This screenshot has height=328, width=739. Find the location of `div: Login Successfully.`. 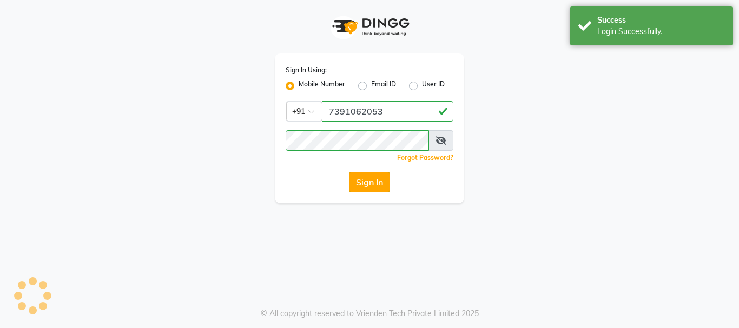

div: Login Successfully. is located at coordinates (660, 31).